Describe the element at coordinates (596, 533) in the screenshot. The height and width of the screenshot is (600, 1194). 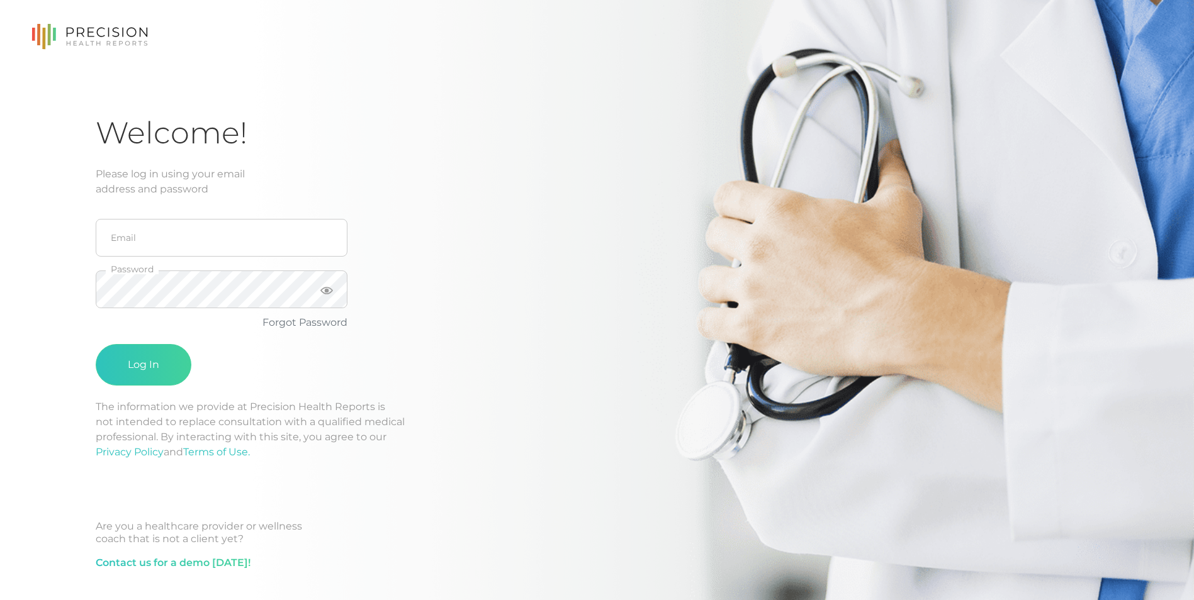
I see `div: Are you a healthcare provider or wellness coach that is not a client yet?` at that location.